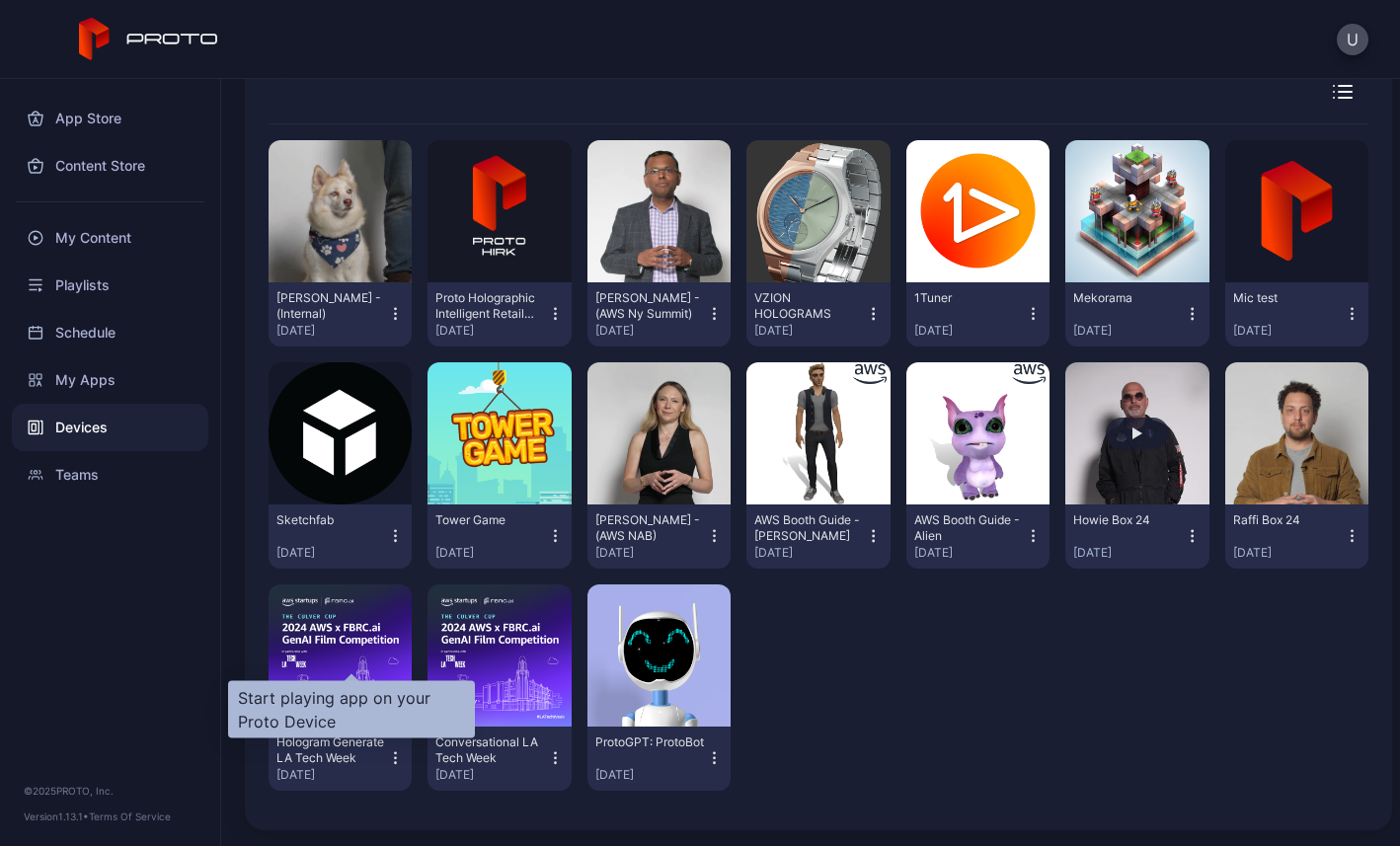 This screenshot has width=1400, height=846. Describe the element at coordinates (1287, 298) in the screenshot. I see `div: Mic test` at that location.